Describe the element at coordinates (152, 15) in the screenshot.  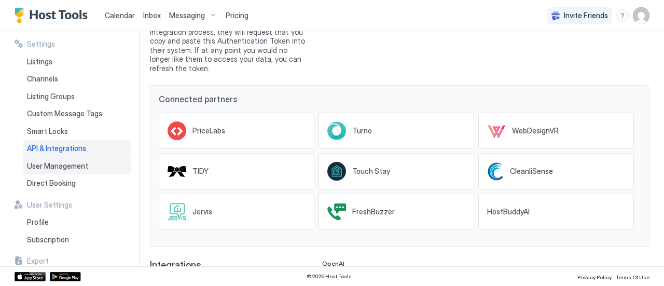
I see `a: Inbox` at that location.